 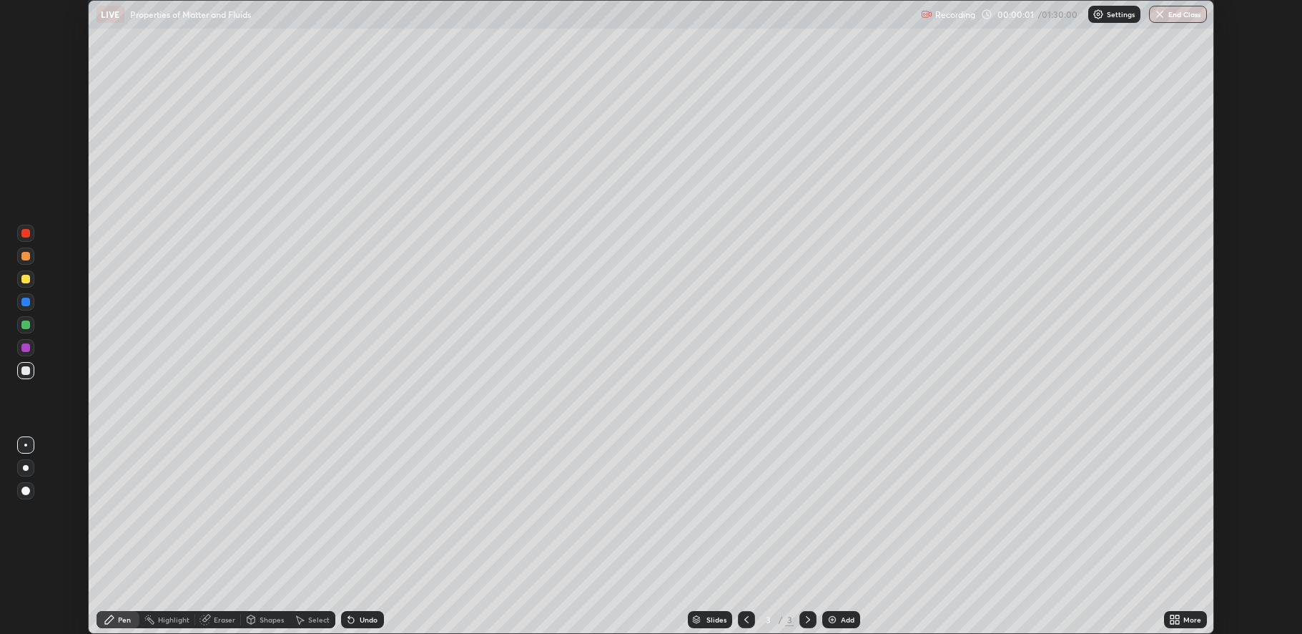 I want to click on div: Shapes, so click(x=272, y=619).